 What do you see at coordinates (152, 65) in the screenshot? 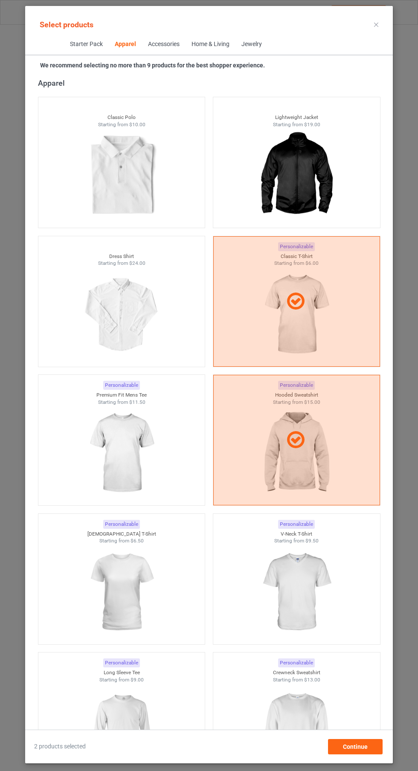
I see `strong: We recommend selecting no more than 9 products for the best shopper experience.` at bounding box center [152, 65].